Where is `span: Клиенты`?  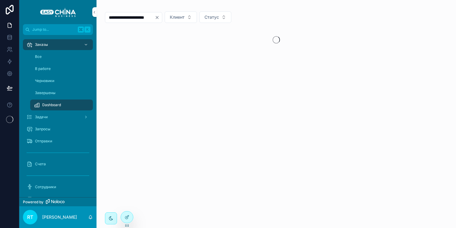
span: Клиенты is located at coordinates (42, 199).